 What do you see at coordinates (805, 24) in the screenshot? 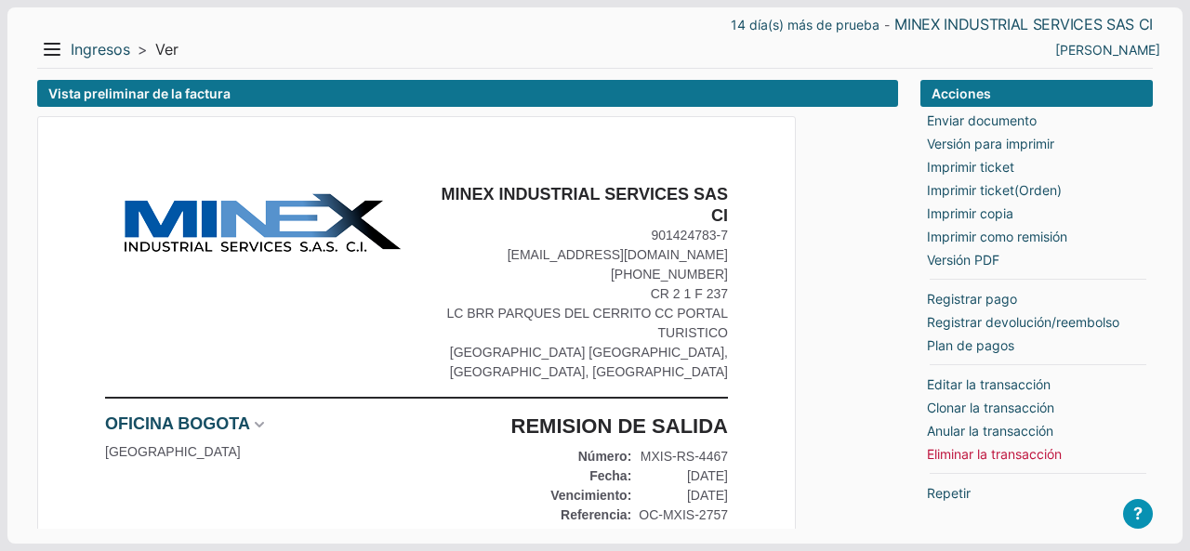
I see `a: 14 día(s) más de prueba` at bounding box center [805, 24].